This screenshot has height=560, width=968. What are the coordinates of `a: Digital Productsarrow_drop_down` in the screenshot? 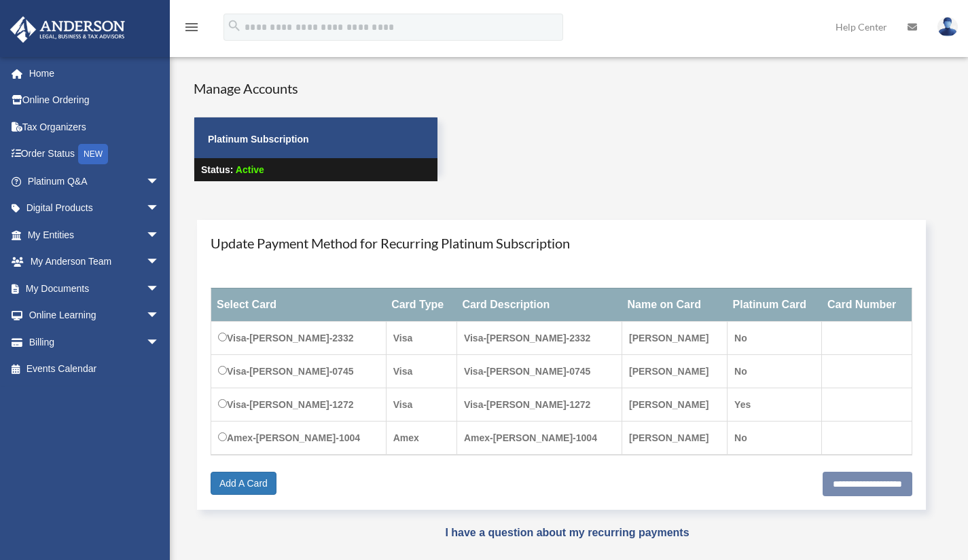 It's located at (94, 208).